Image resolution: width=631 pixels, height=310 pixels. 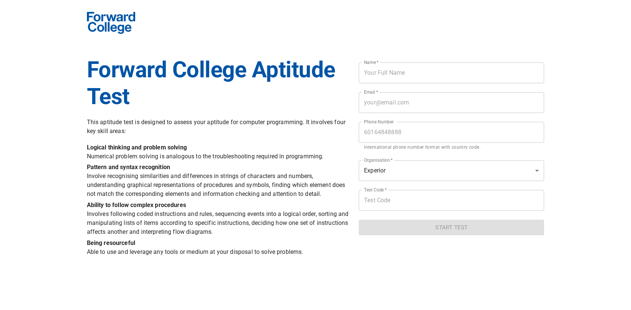 What do you see at coordinates (136, 205) in the screenshot?
I see `b: Ability to follow complex procedures` at bounding box center [136, 205].